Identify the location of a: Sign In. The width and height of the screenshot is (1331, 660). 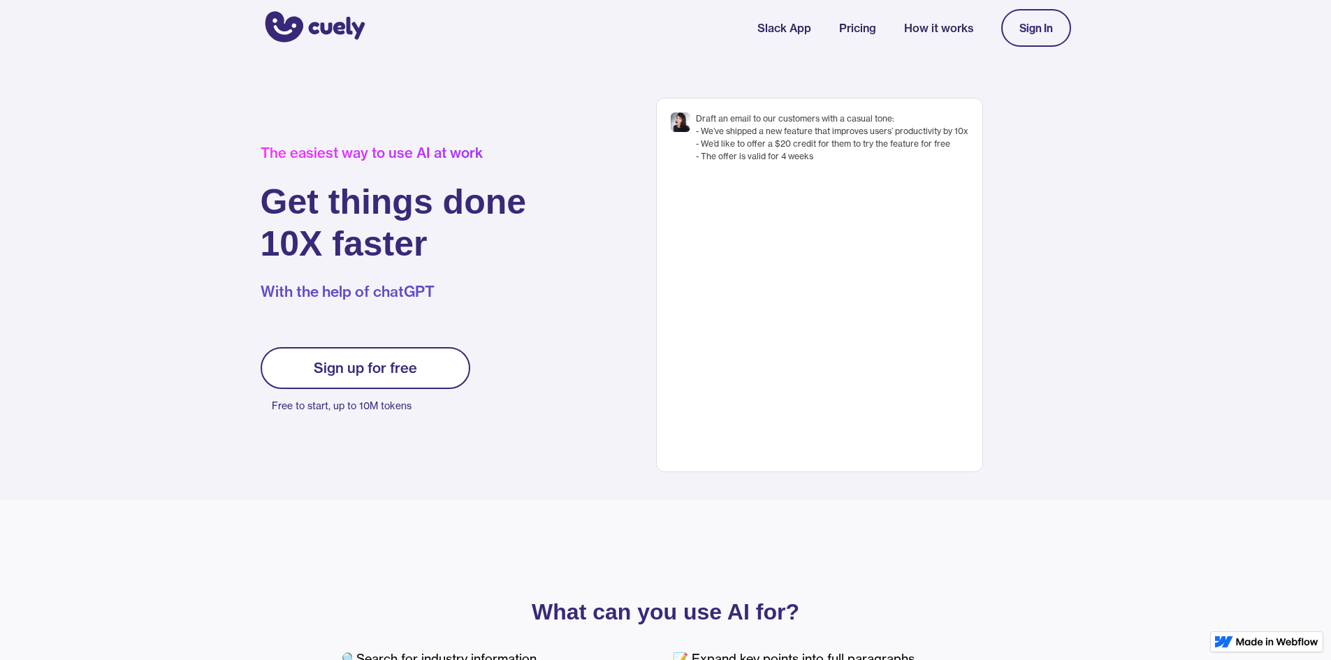
(1036, 28).